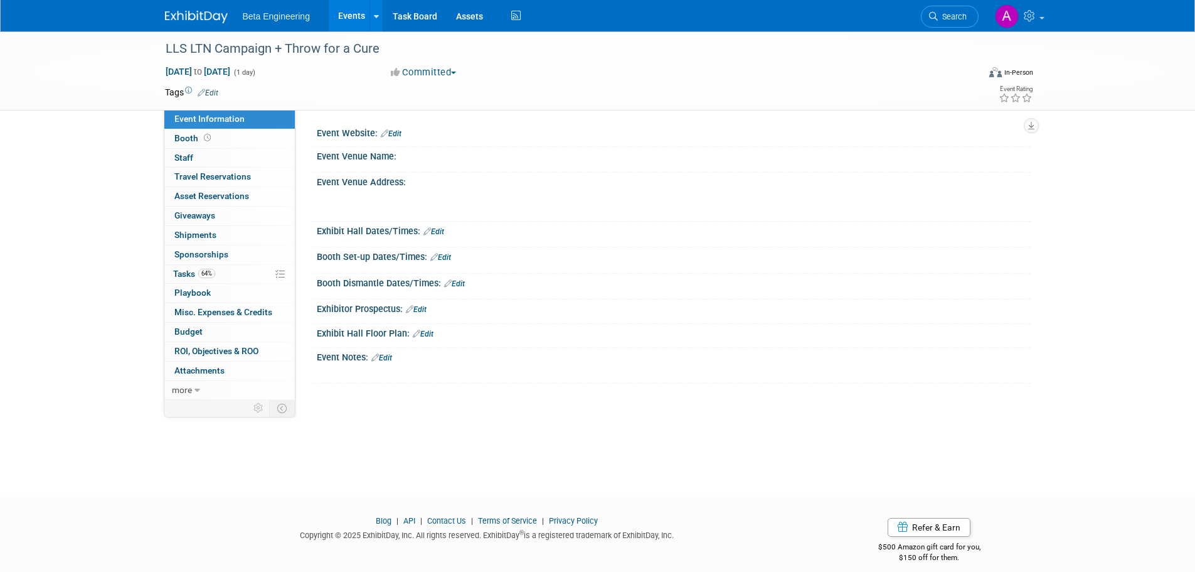  I want to click on span: Beta Engineering, so click(276, 16).